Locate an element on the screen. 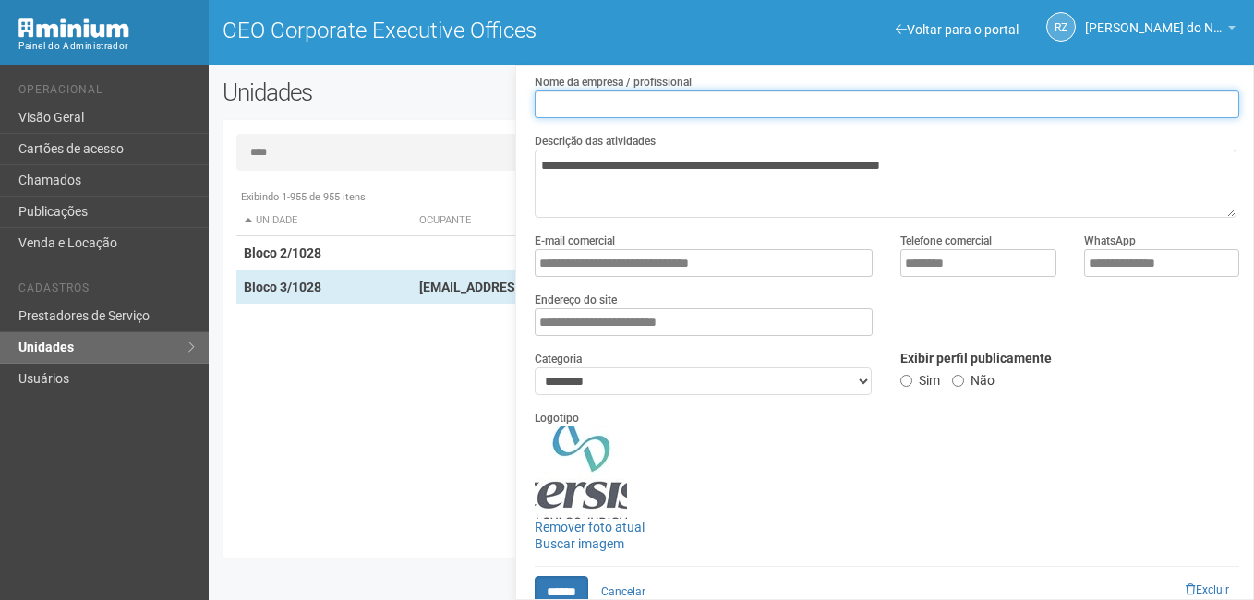 This screenshot has height=600, width=1254. label: Endereço do site is located at coordinates (575, 300).